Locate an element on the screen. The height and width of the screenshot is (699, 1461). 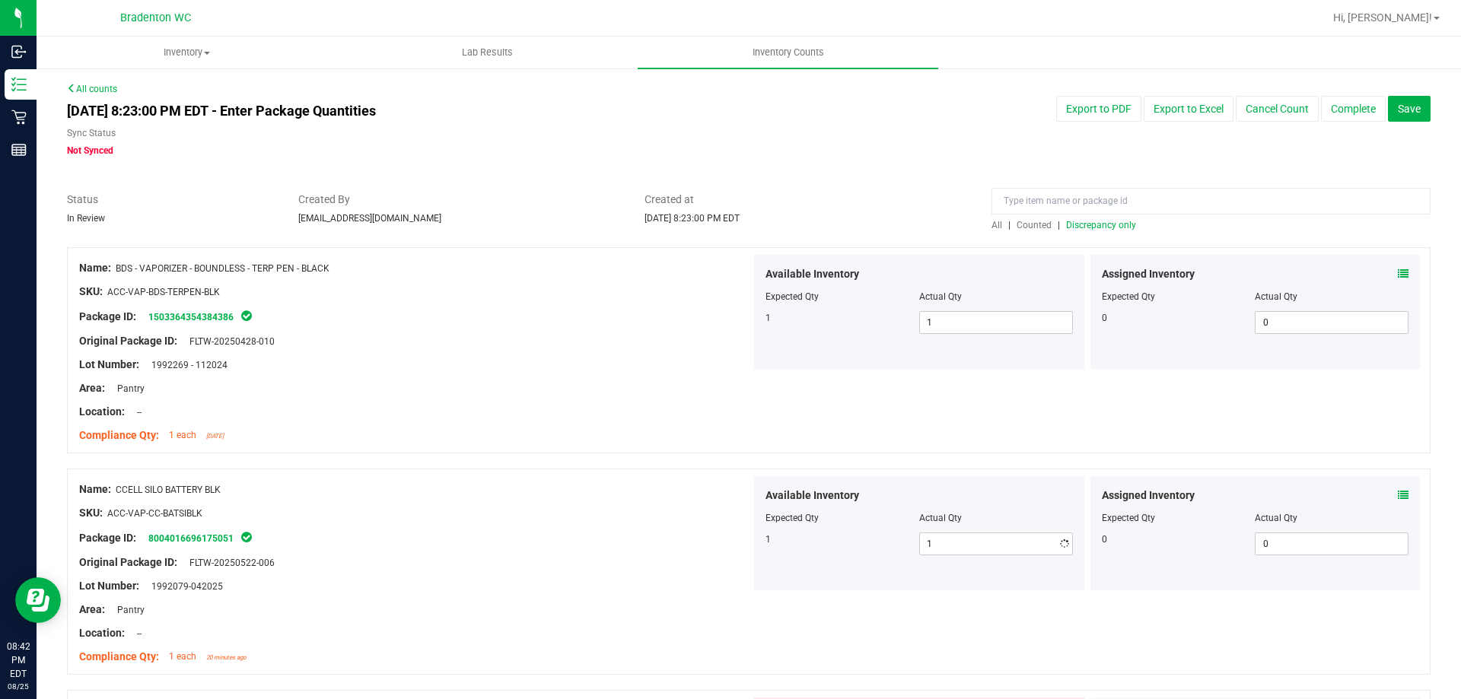
a: Lab Results is located at coordinates (487, 53).